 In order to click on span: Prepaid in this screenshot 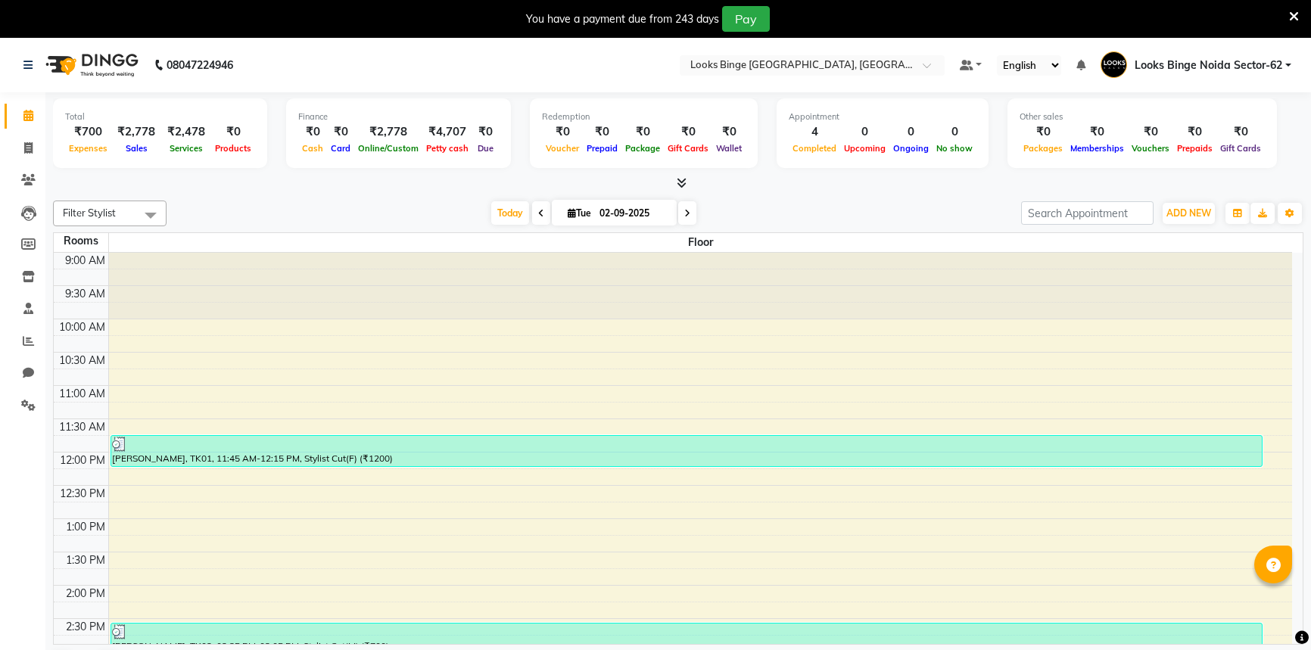, I will do `click(602, 148)`.